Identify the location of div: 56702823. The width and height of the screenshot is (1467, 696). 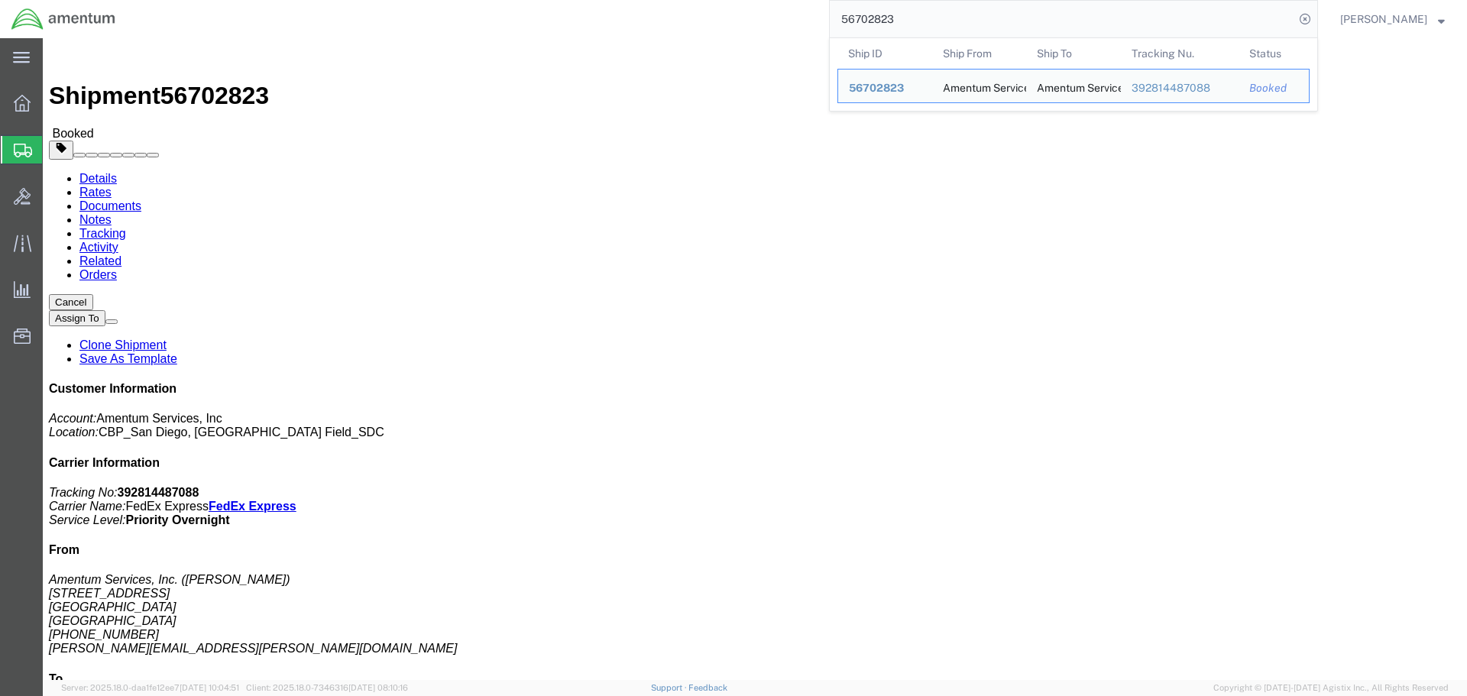
(885, 88).